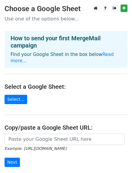 The height and width of the screenshot is (173, 132). I want to click on a: Read more..., so click(62, 58).